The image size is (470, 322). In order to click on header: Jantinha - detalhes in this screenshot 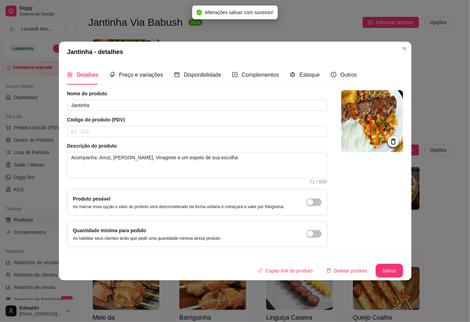, I will do `click(235, 52)`.